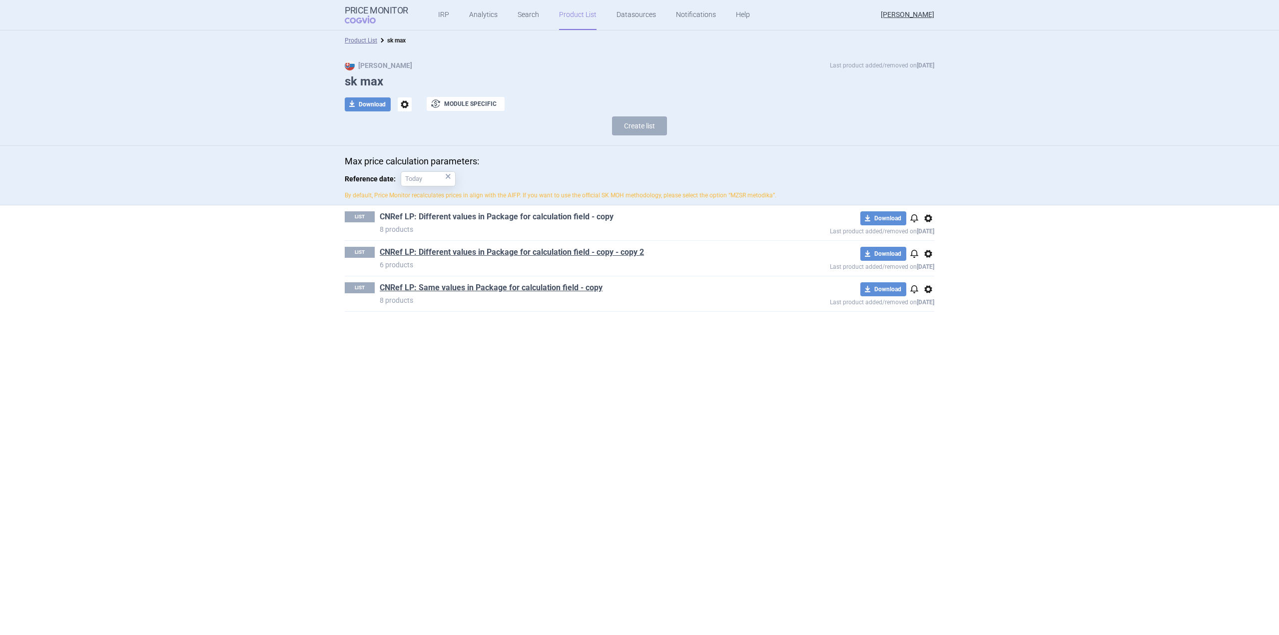 The width and height of the screenshot is (1279, 635). What do you see at coordinates (466, 104) in the screenshot?
I see `button: Module specific` at bounding box center [466, 104].